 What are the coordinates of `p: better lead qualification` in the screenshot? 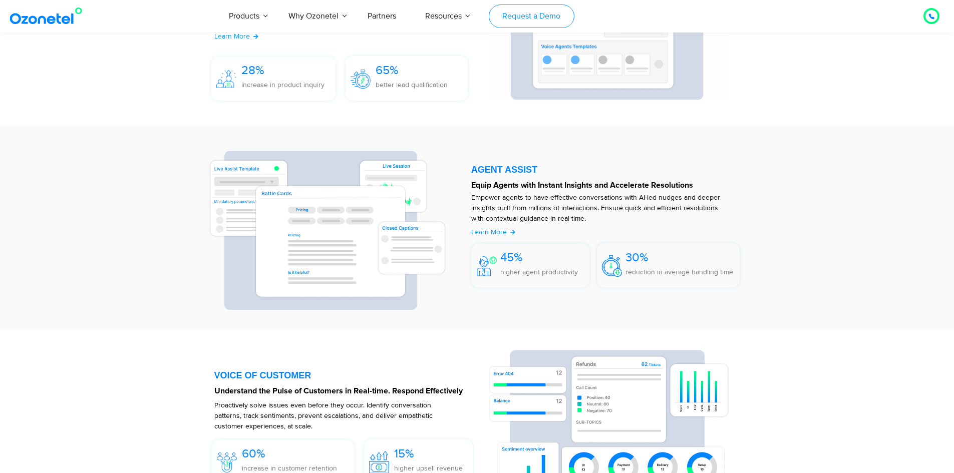 It's located at (412, 85).